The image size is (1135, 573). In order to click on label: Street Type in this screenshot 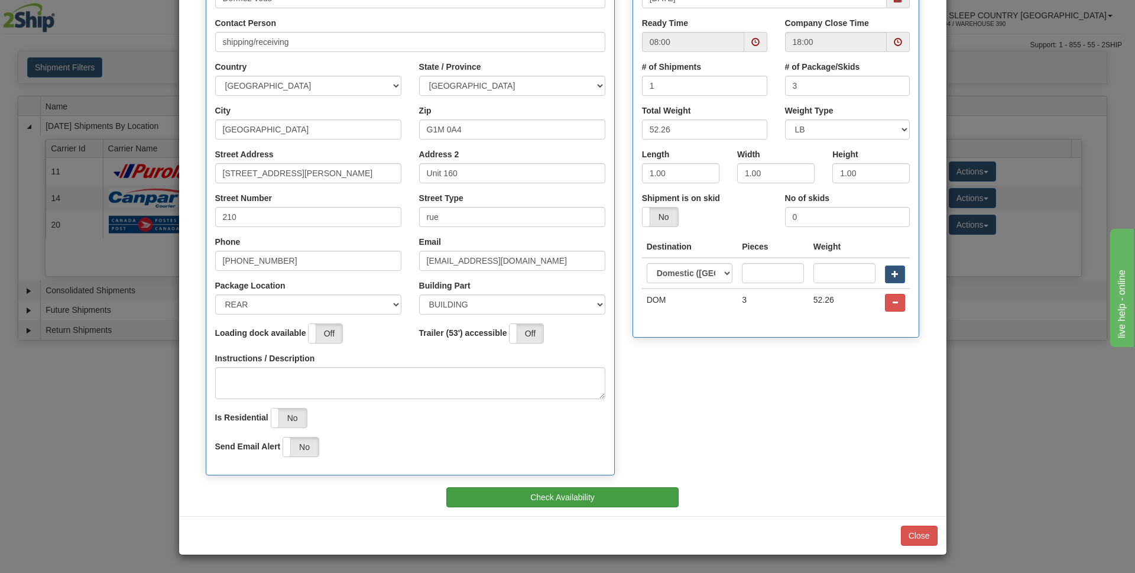, I will do `click(441, 198)`.